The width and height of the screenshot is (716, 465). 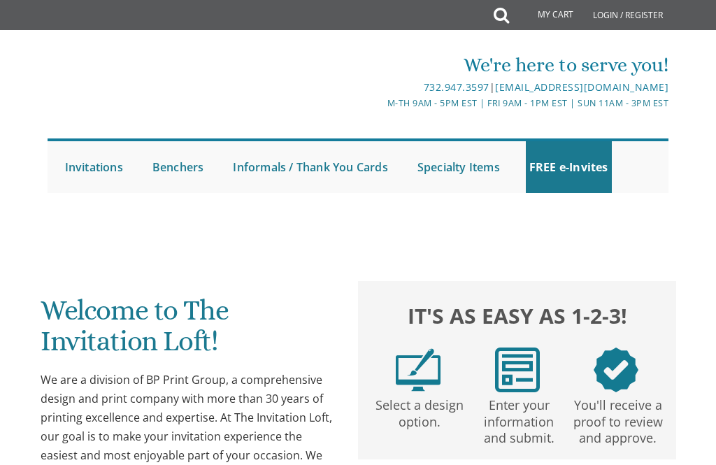 What do you see at coordinates (519, 419) in the screenshot?
I see `p: Enter your information and submit.` at bounding box center [519, 419].